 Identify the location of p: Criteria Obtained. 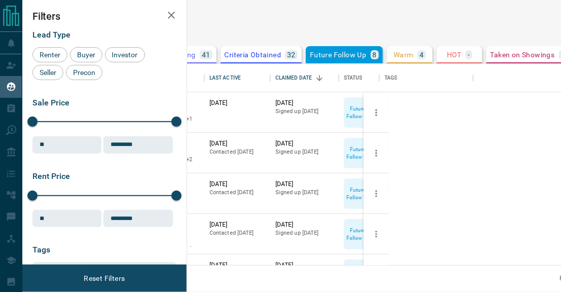
(253, 55).